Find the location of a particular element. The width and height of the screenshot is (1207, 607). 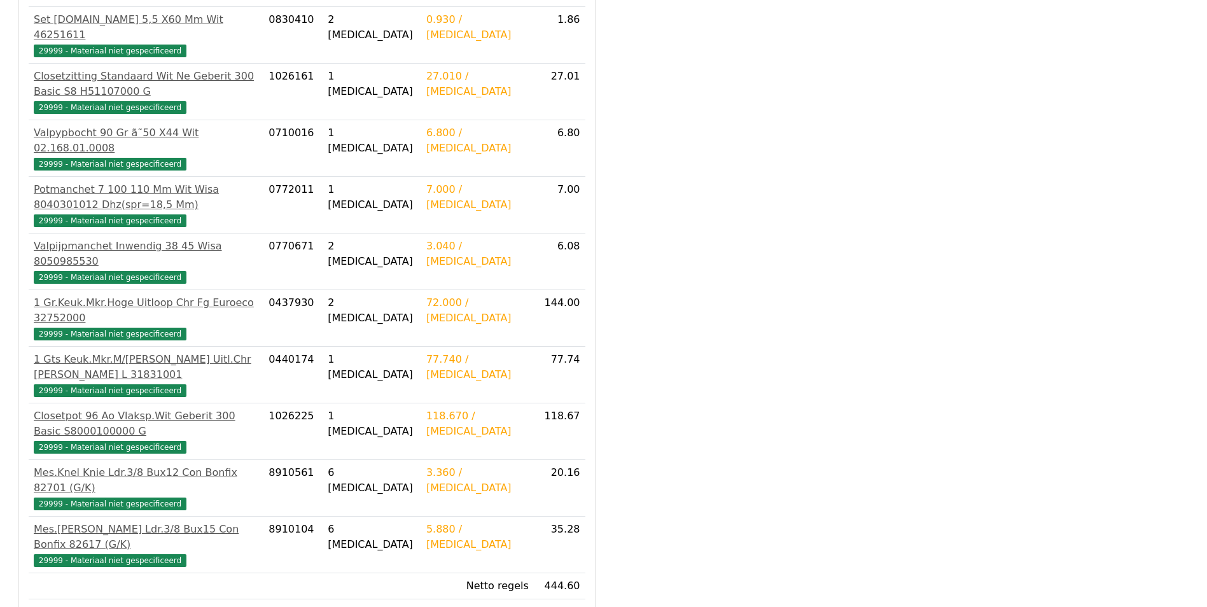

td: 118.67 is located at coordinates (559, 431).